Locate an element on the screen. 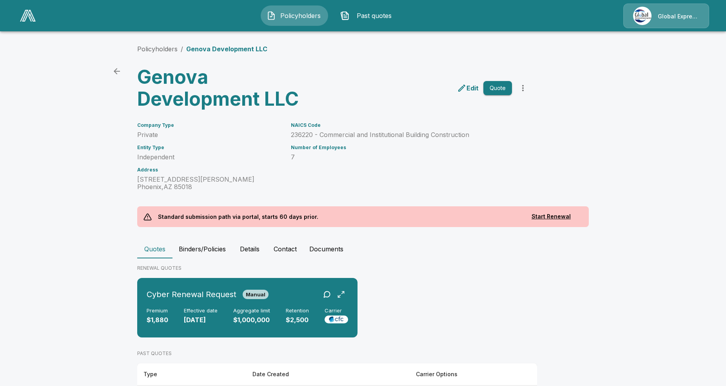 This screenshot has height=386, width=726. button: Start Renewal is located at coordinates (551, 217).